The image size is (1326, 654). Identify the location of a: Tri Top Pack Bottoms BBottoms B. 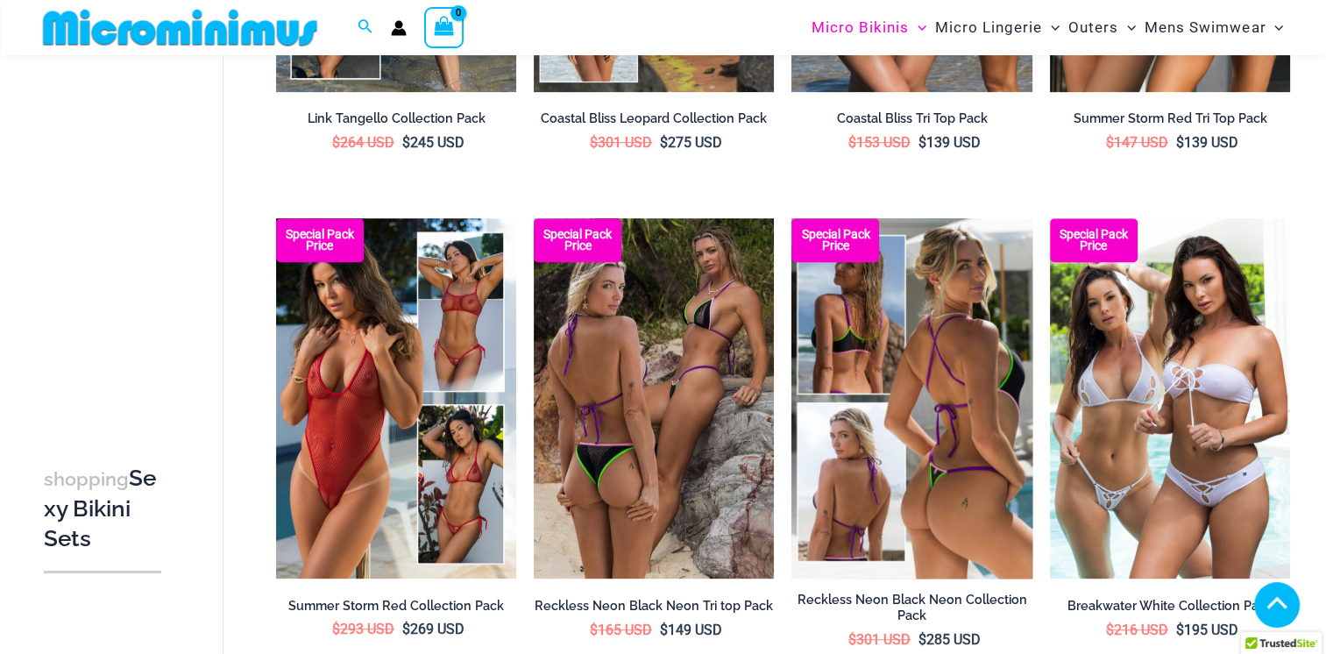
(654, 398).